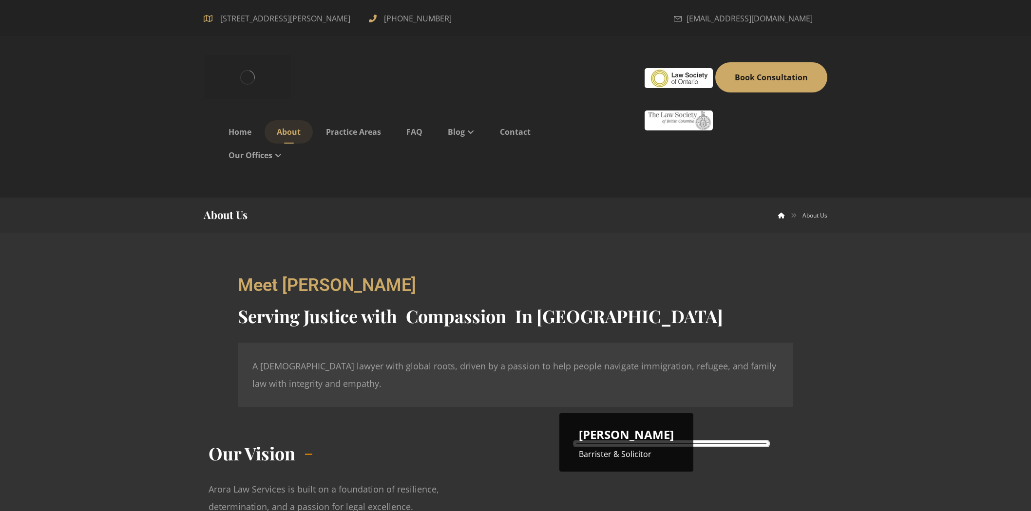 The height and width of the screenshot is (511, 1031). I want to click on div: Barrister & Solicitor, so click(626, 443).